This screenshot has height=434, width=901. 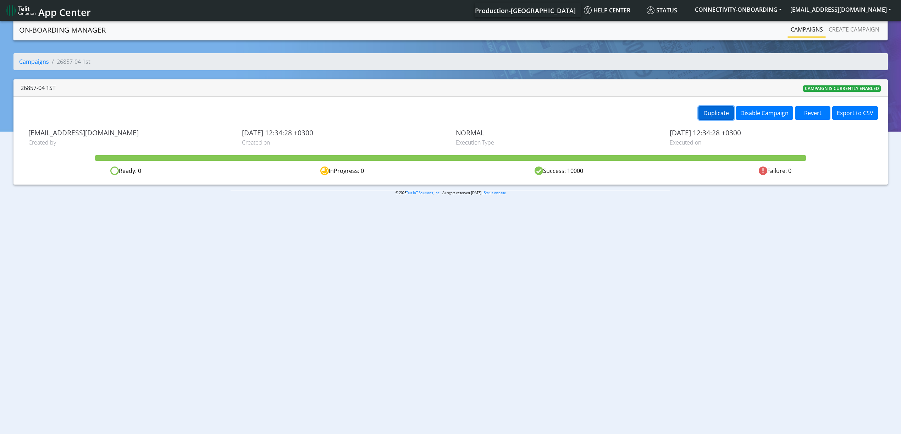 What do you see at coordinates (651, 10) in the screenshot?
I see `img: status.svg` at bounding box center [651, 10].